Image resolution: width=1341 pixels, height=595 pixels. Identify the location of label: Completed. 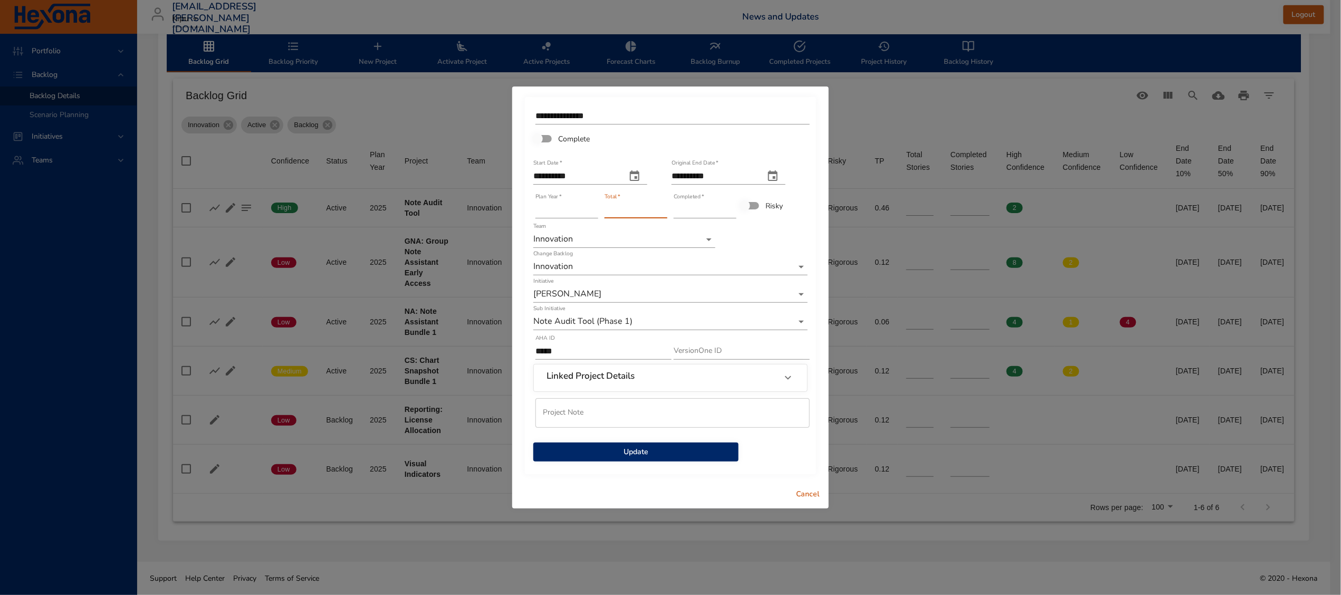
(689, 197).